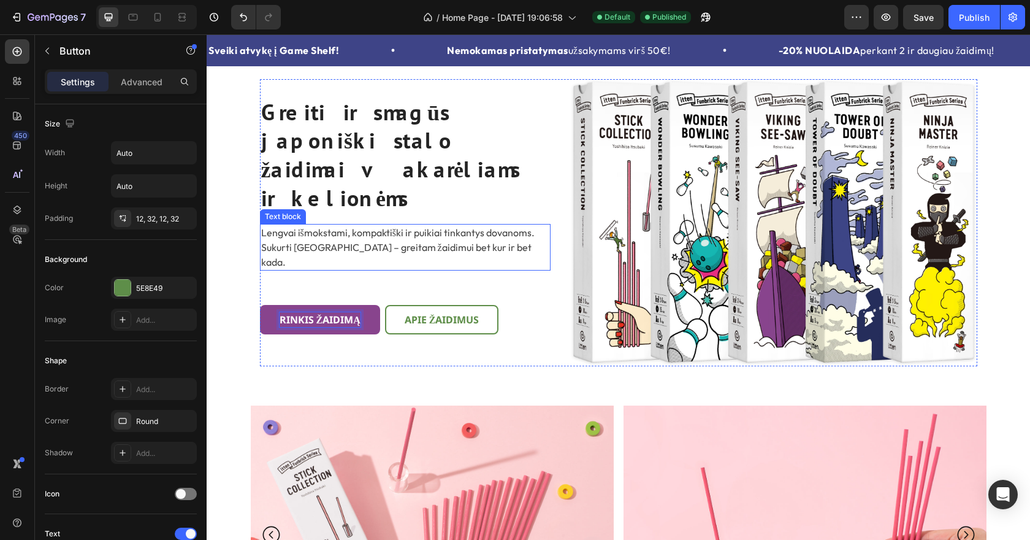 The width and height of the screenshot is (1030, 540). I want to click on div: Shape, so click(56, 361).